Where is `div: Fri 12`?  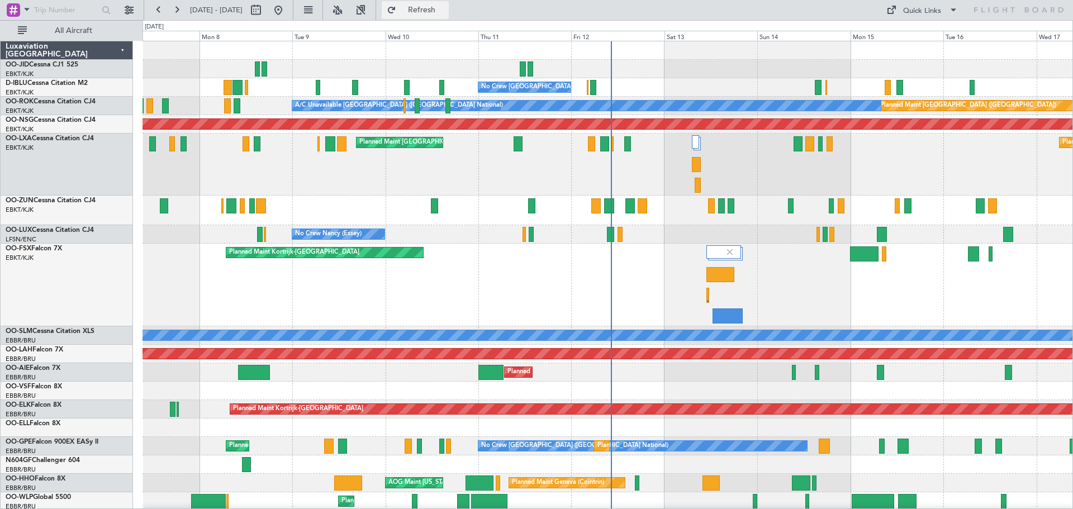
div: Fri 12 is located at coordinates (617, 36).